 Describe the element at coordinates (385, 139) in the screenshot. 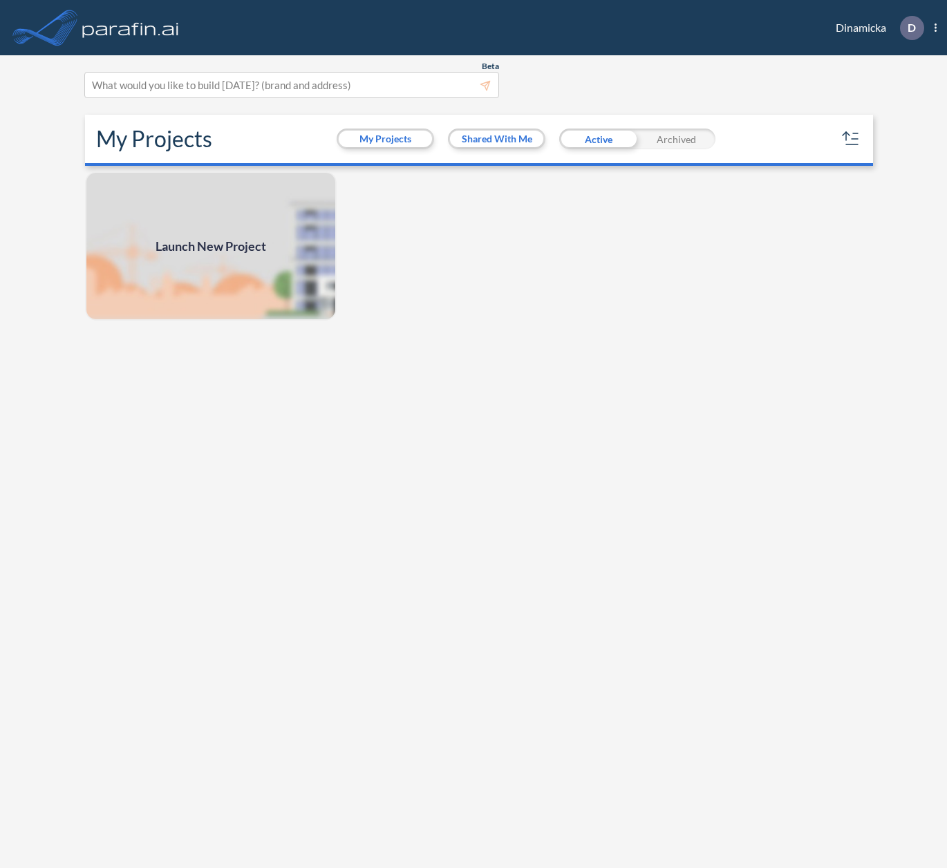

I see `button: My Projects` at that location.